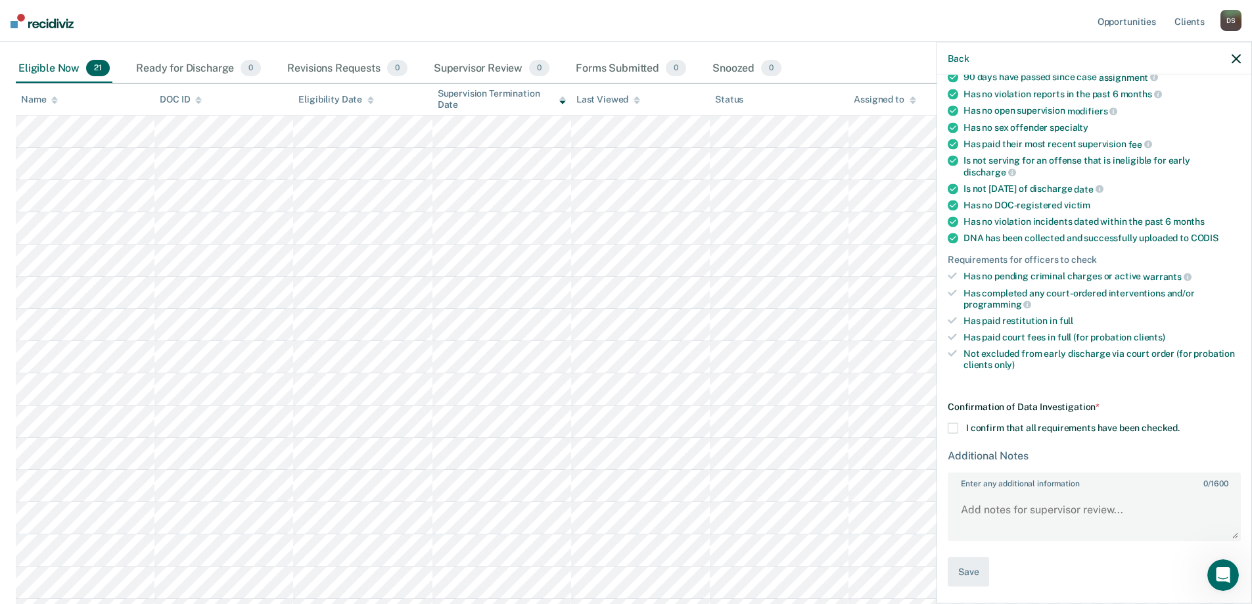  What do you see at coordinates (1066, 321) in the screenshot?
I see `span: full` at bounding box center [1066, 321].